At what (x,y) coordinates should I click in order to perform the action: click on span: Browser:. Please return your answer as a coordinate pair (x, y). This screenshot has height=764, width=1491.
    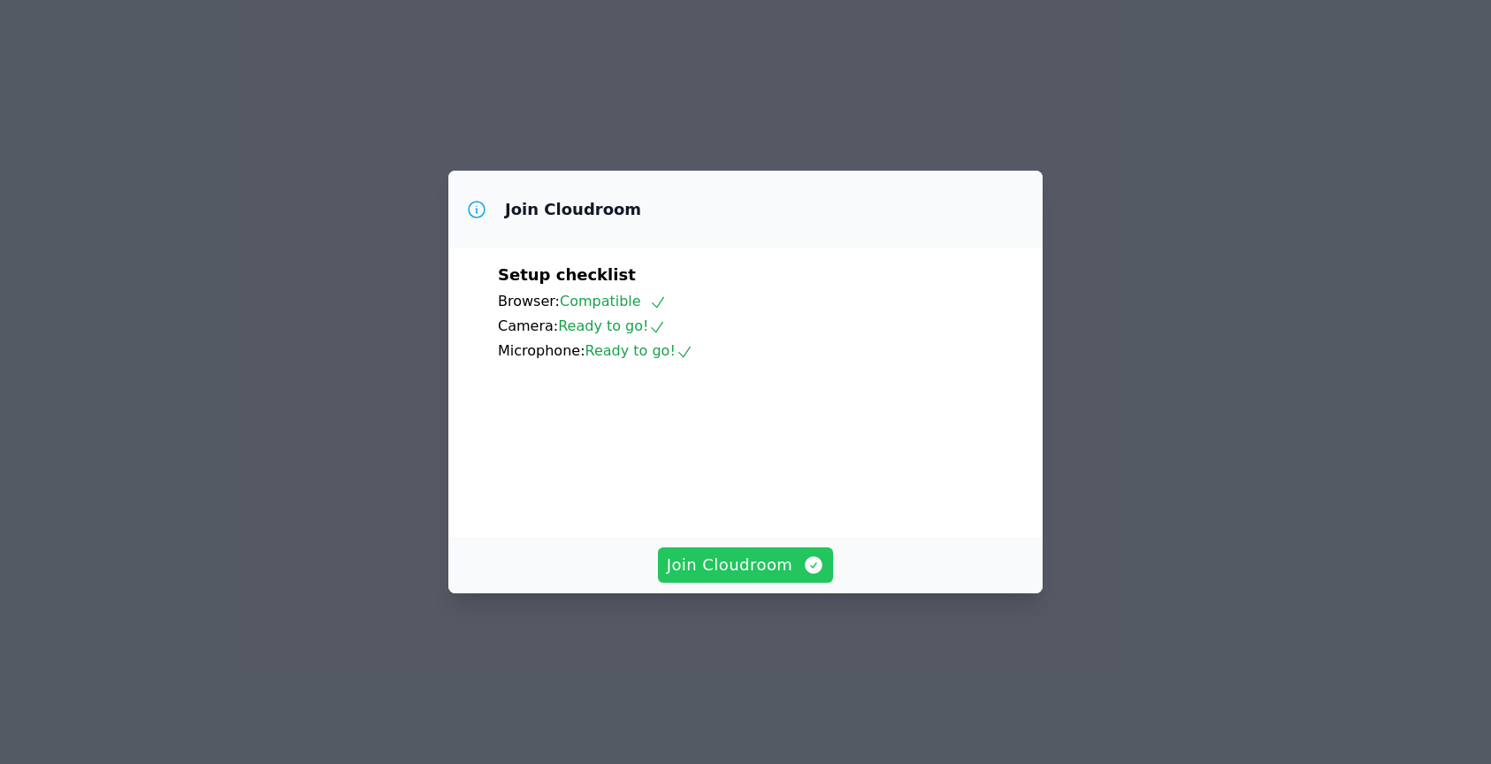
    Looking at the image, I should click on (529, 301).